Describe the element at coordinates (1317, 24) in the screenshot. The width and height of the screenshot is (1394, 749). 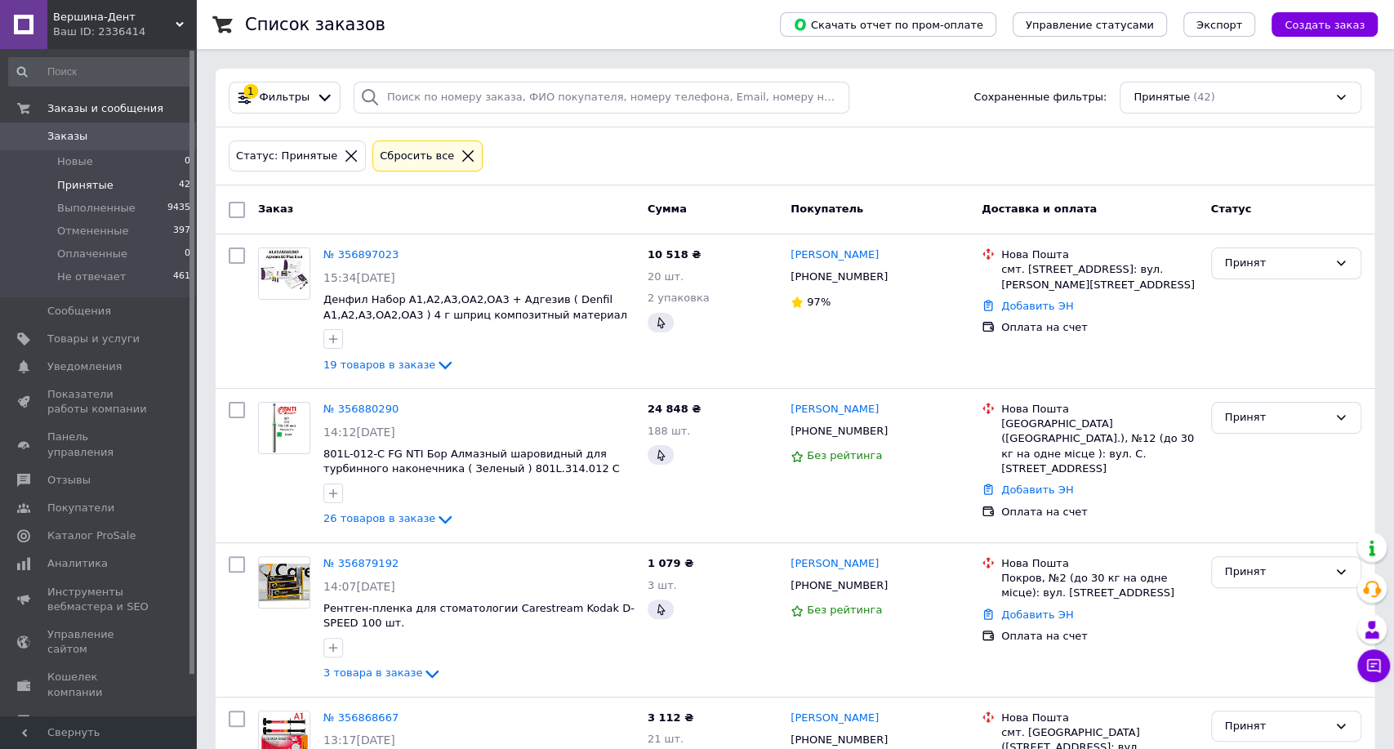
I see `a: Создать заказ` at that location.